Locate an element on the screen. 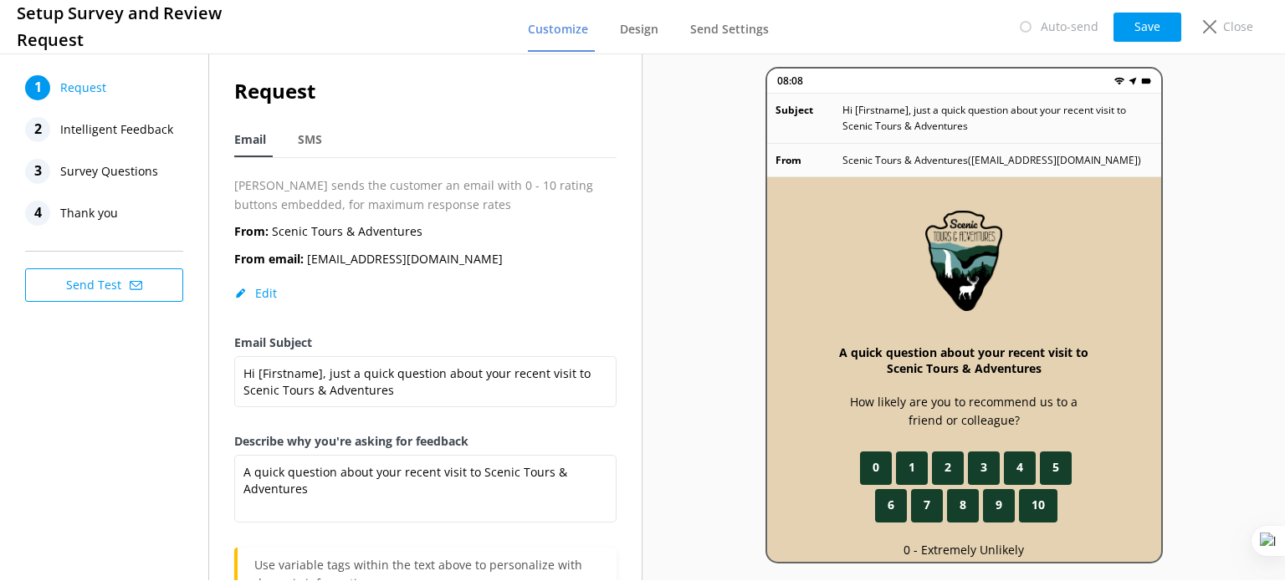 This screenshot has height=581, width=1285. div: 3 is located at coordinates (38, 172).